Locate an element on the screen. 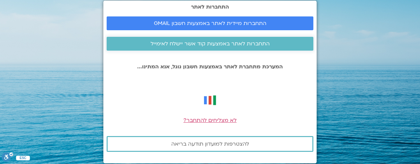 The width and height of the screenshot is (420, 164). span: להצטרפות למועדון תודעה בריאה is located at coordinates (210, 144).